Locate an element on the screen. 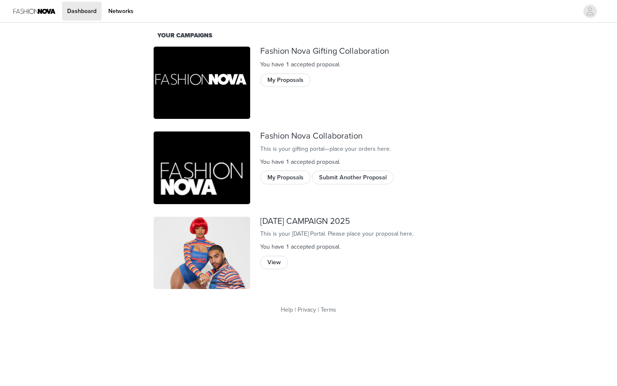 The height and width of the screenshot is (386, 617). div: This is your gifting portal—place your orders here. is located at coordinates (362, 149).